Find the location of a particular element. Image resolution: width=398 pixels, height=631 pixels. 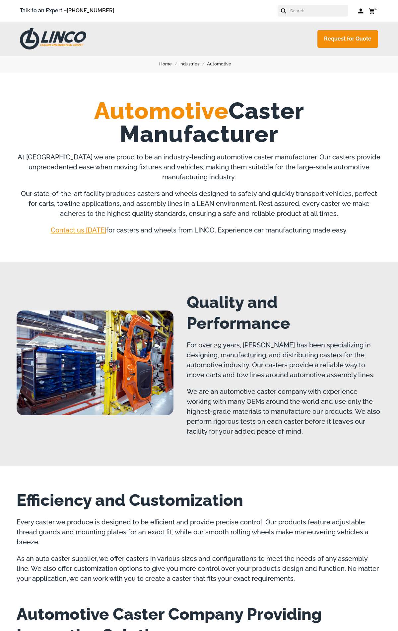

img: the interior of an automobile factory is located at coordinates (95, 363).